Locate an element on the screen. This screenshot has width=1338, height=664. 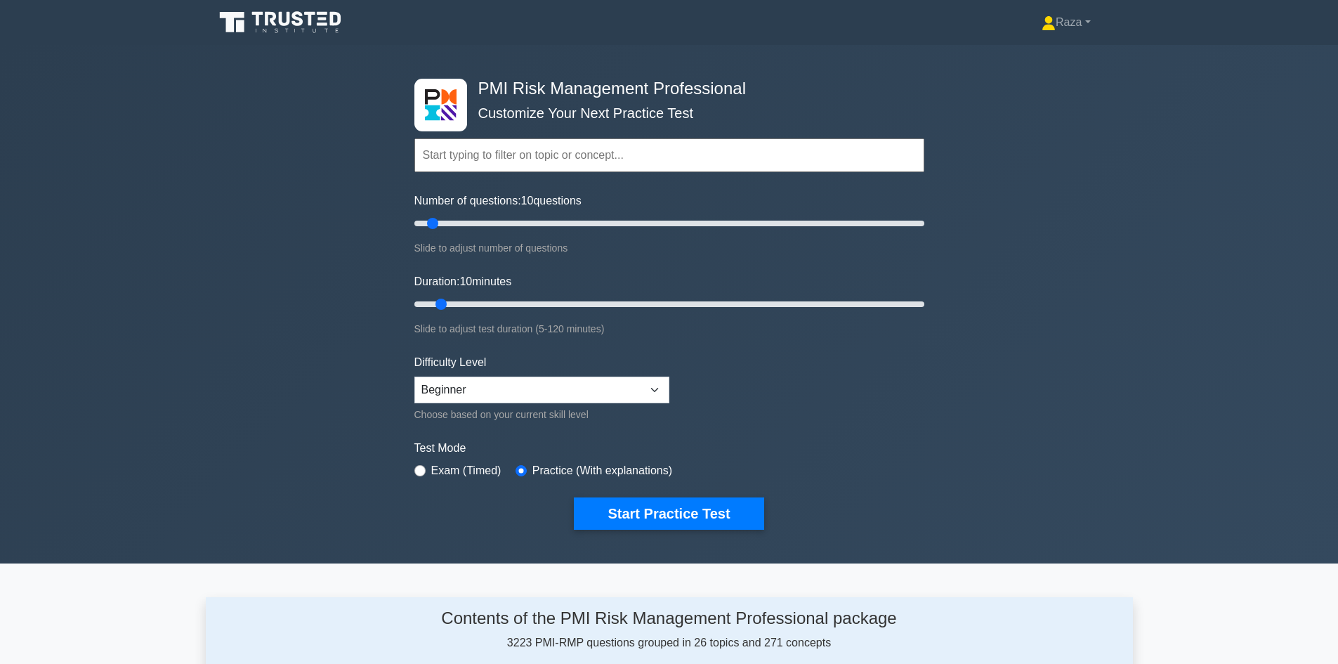
label: Practice (With explanations) is located at coordinates (602, 471).